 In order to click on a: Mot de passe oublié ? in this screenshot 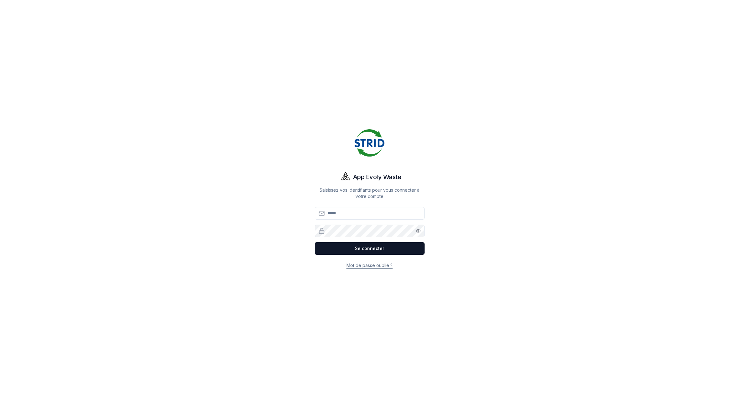, I will do `click(369, 265)`.